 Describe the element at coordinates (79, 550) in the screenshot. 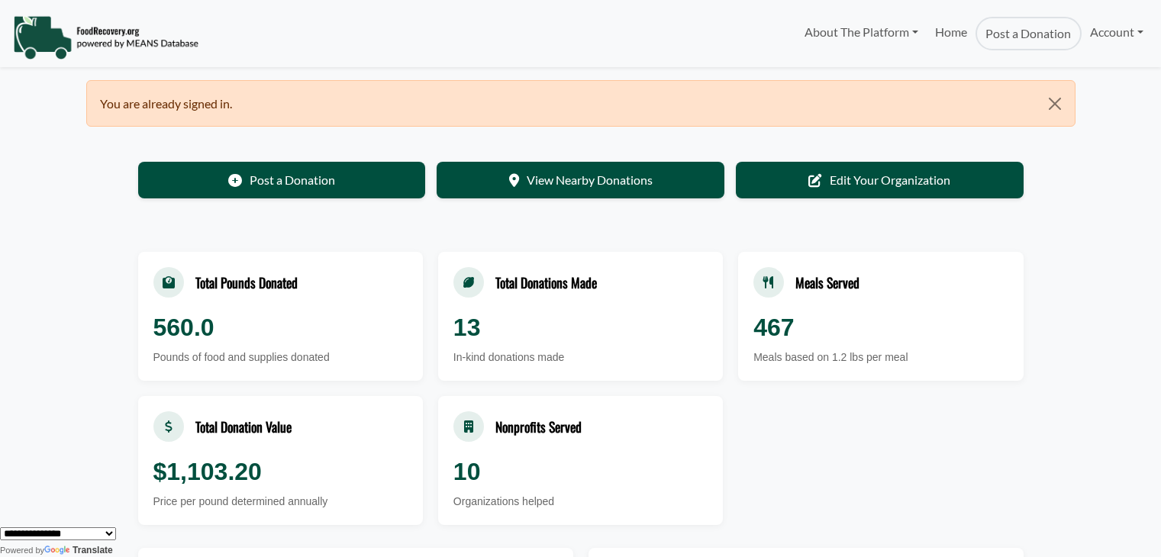

I see `a: Translate` at that location.